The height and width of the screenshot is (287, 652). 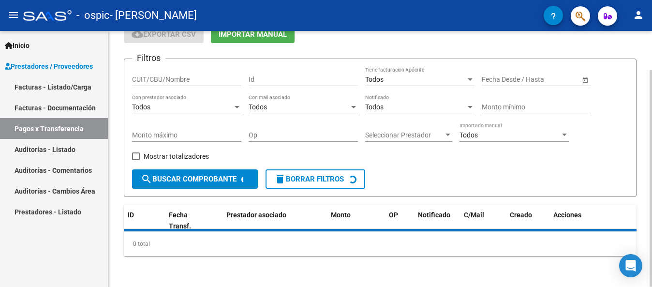 What do you see at coordinates (187, 221) in the screenshot?
I see `datatable-header-cell: Fecha Transf.` at bounding box center [187, 221].